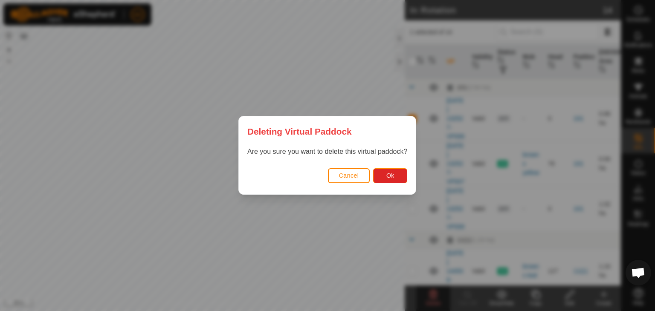  Describe the element at coordinates (327, 152) in the screenshot. I see `p: Are you sure you want to delete this virtual paddock?` at that location.